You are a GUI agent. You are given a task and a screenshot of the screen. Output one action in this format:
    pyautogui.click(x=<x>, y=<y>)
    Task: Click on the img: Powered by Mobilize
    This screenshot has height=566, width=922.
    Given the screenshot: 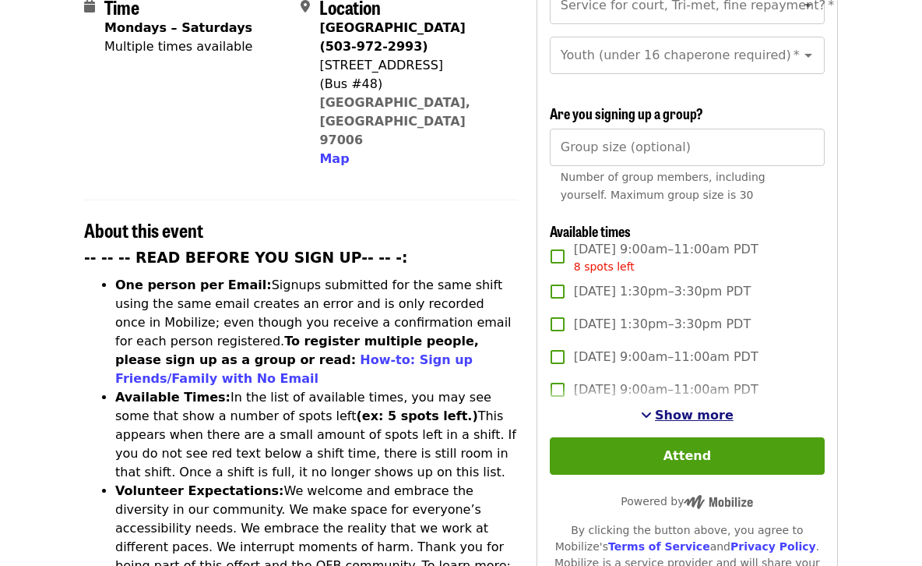 What is the action you would take?
    pyautogui.click(x=718, y=502)
    